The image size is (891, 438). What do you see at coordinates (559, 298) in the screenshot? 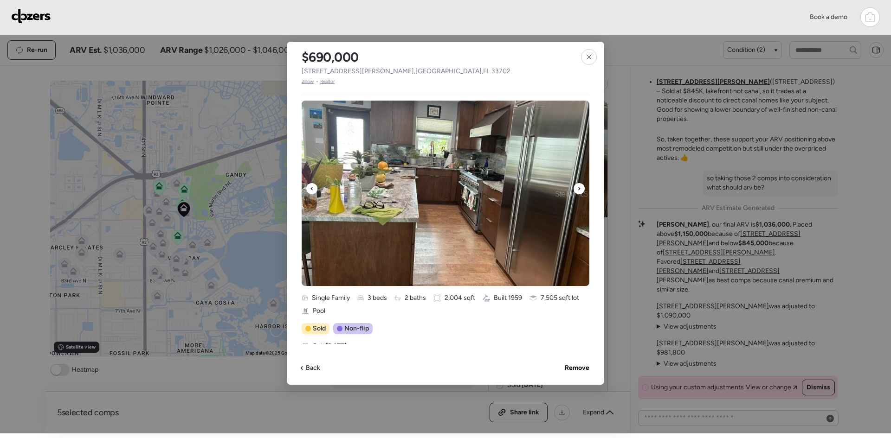
I see `span: 7,505 sqft lot` at bounding box center [559, 298].